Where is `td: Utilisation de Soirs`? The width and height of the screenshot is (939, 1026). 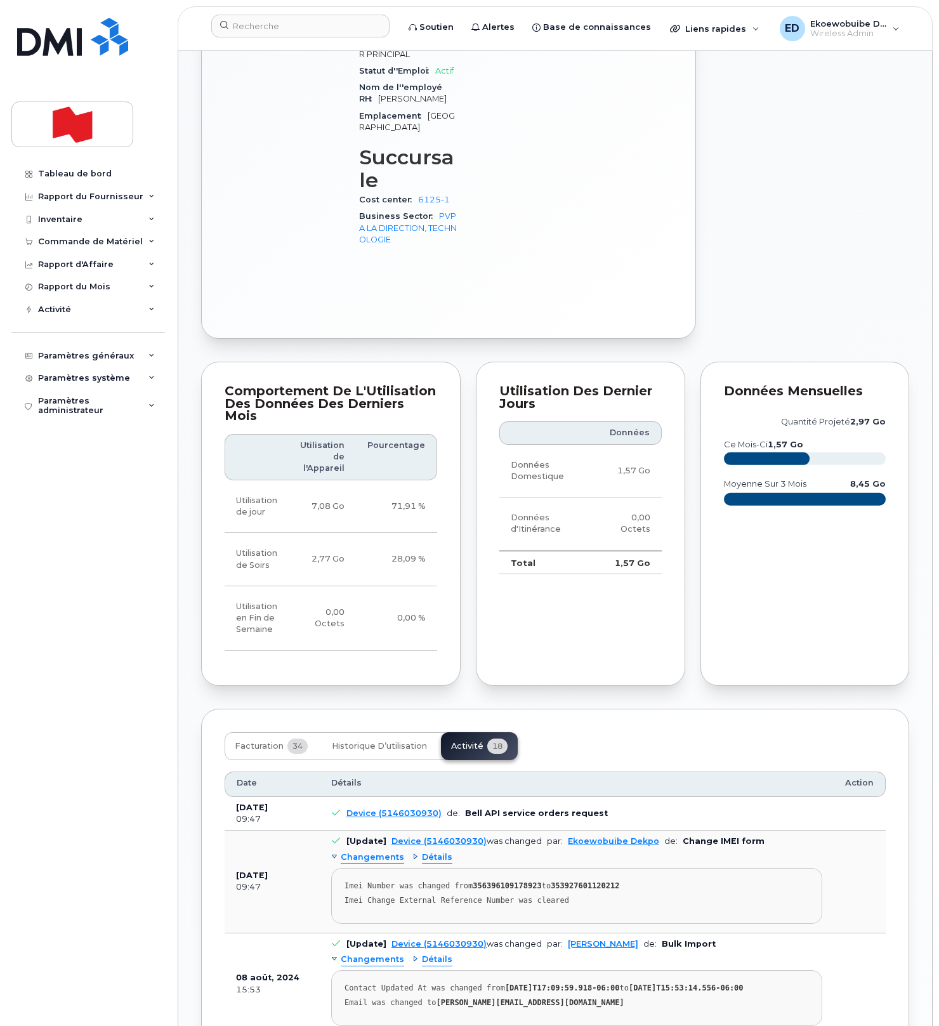
td: Utilisation de Soirs is located at coordinates (256, 560).